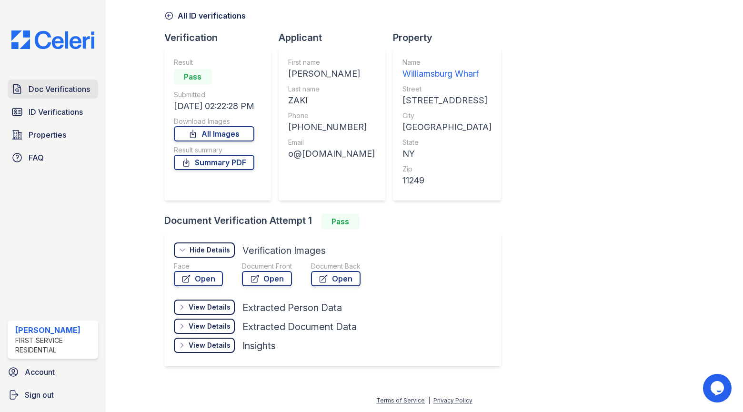  I want to click on div: Applicant, so click(336, 38).